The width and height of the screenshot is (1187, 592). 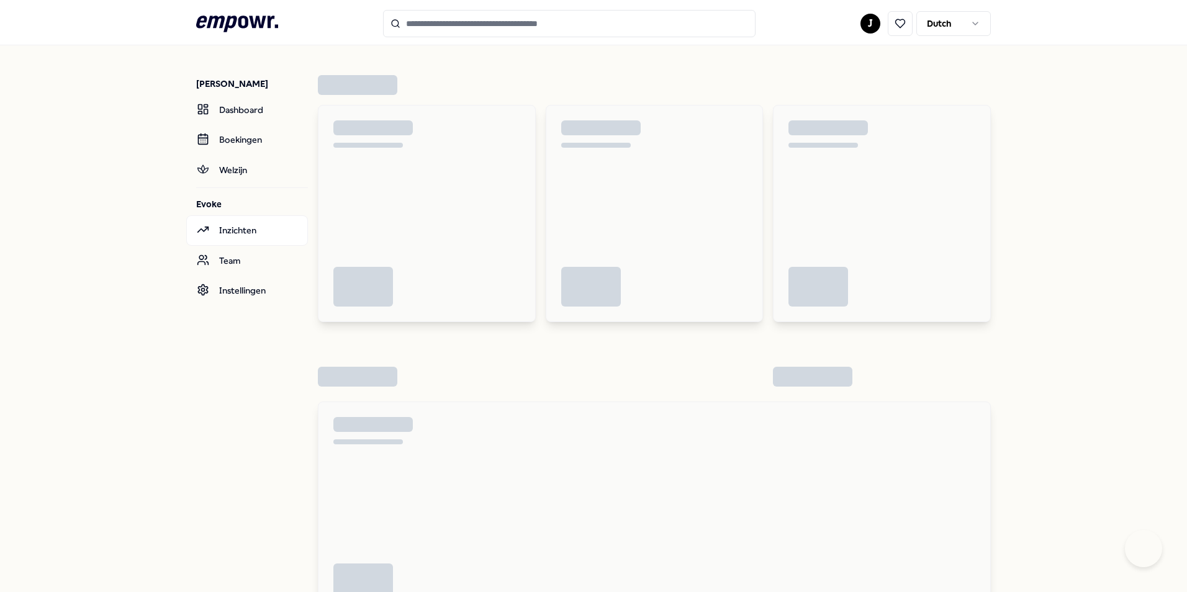 I want to click on a: Inzichten, so click(x=247, y=230).